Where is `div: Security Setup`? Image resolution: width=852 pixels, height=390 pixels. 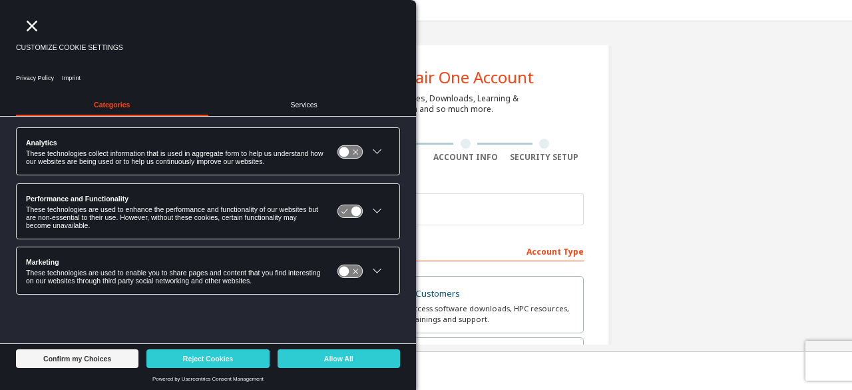
div: Security Setup is located at coordinates (545, 157).